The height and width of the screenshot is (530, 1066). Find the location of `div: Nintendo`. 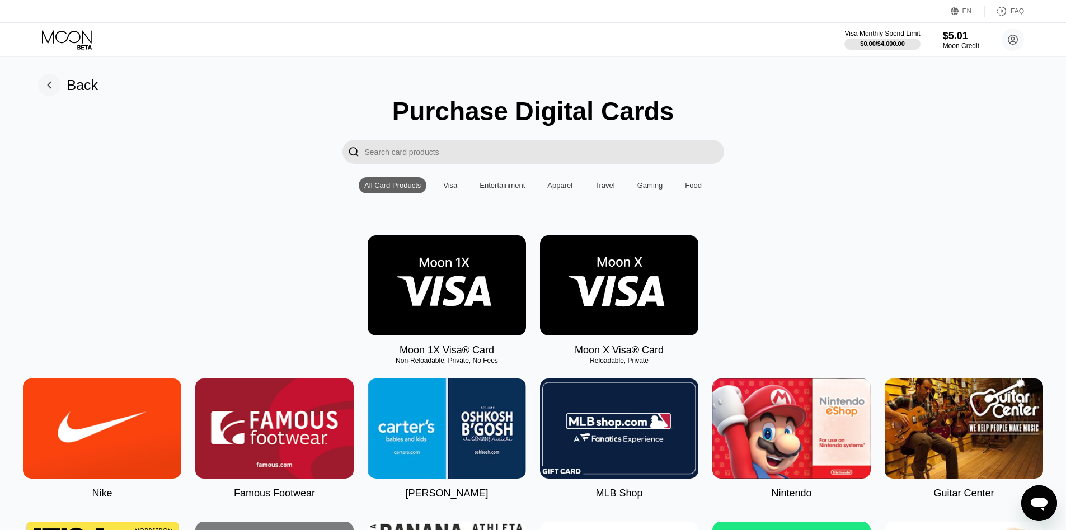

div: Nintendo is located at coordinates (791, 493).